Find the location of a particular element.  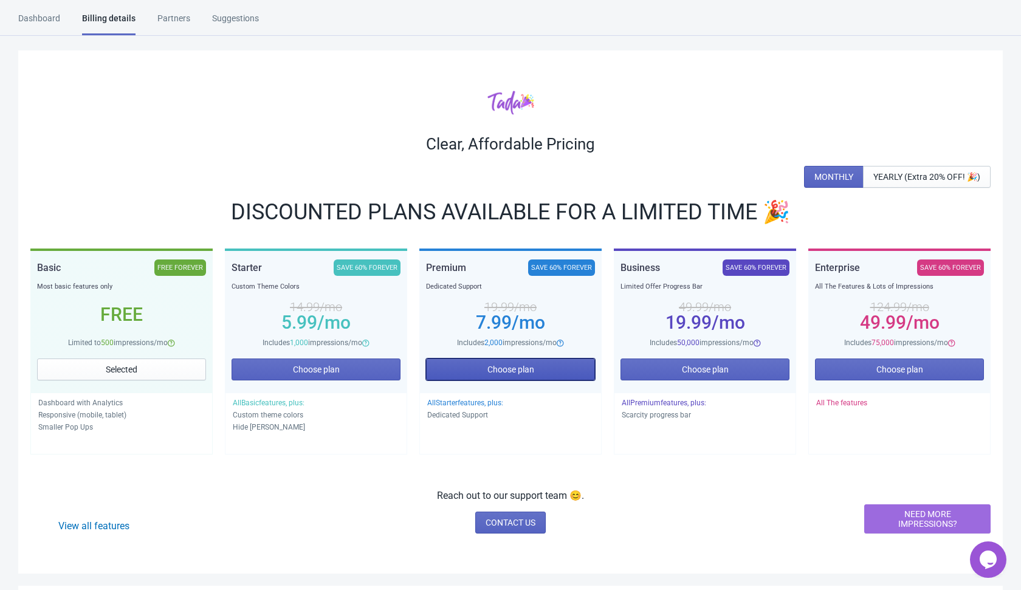

span: YEARLY (Extra 20% OFF! 🎉) is located at coordinates (927, 177).